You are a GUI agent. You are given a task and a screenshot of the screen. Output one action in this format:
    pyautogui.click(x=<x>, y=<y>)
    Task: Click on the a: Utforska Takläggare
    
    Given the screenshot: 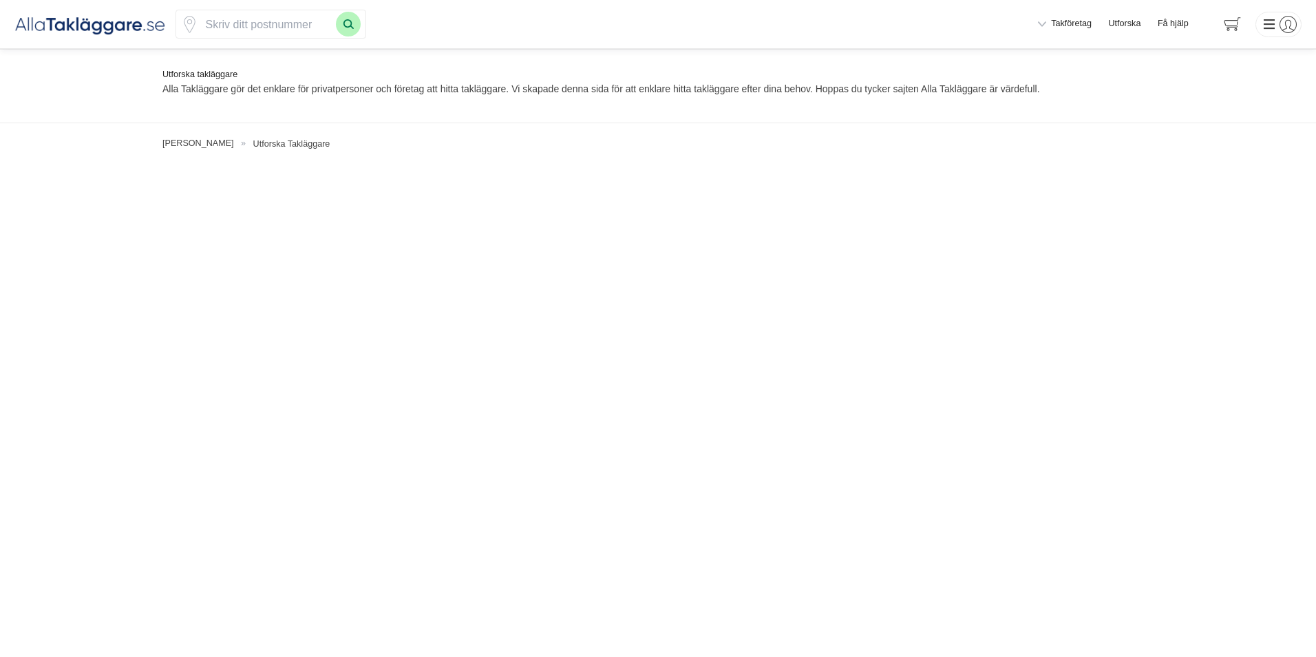 What is the action you would take?
    pyautogui.click(x=292, y=144)
    